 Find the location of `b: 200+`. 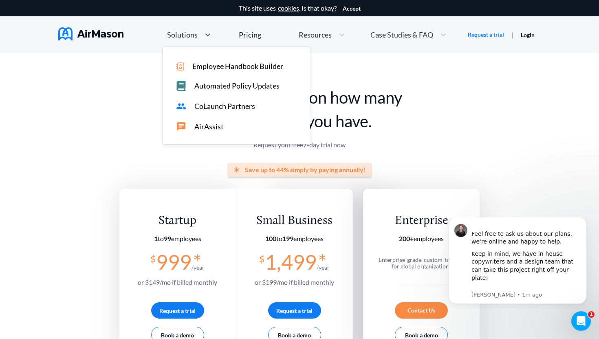

b: 200+ is located at coordinates (406, 238).